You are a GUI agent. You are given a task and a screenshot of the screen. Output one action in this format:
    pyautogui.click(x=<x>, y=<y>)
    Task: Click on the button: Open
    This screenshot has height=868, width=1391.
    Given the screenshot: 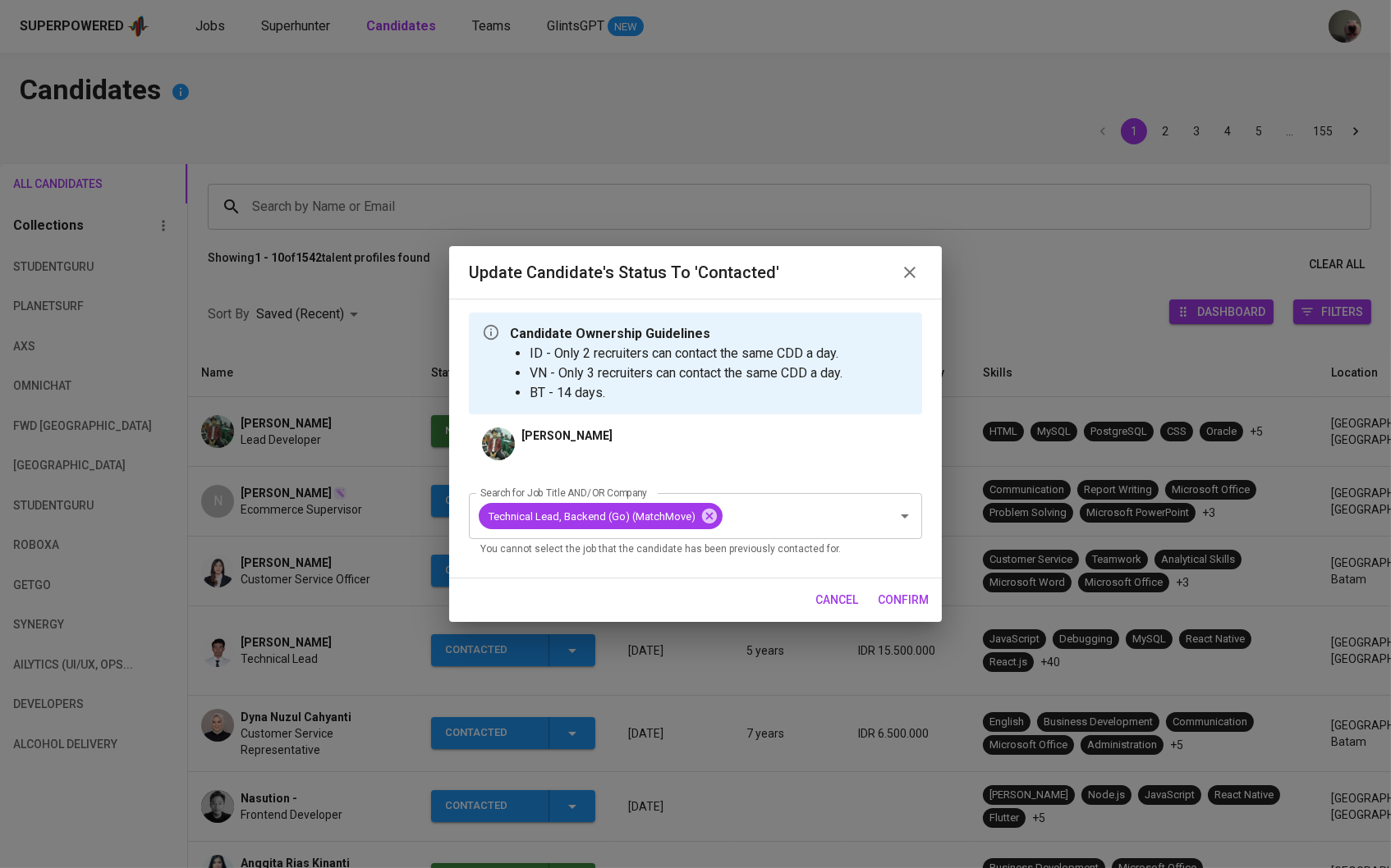 What is the action you would take?
    pyautogui.click(x=905, y=516)
    